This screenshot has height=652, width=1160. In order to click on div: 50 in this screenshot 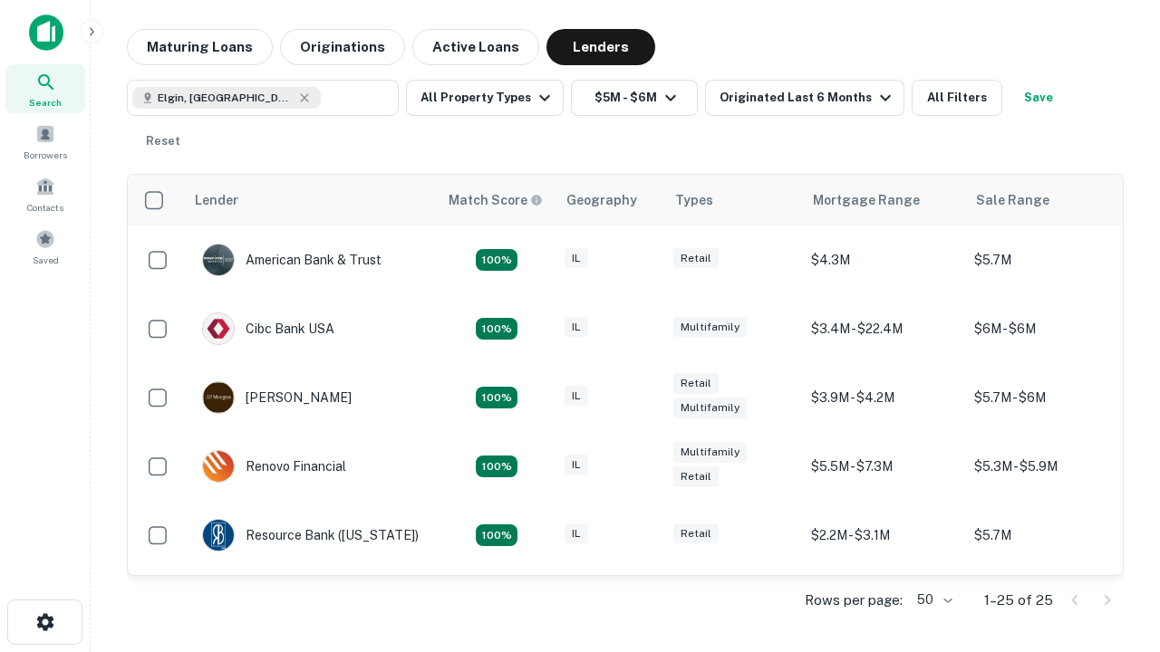, I will do `click(932, 600)`.